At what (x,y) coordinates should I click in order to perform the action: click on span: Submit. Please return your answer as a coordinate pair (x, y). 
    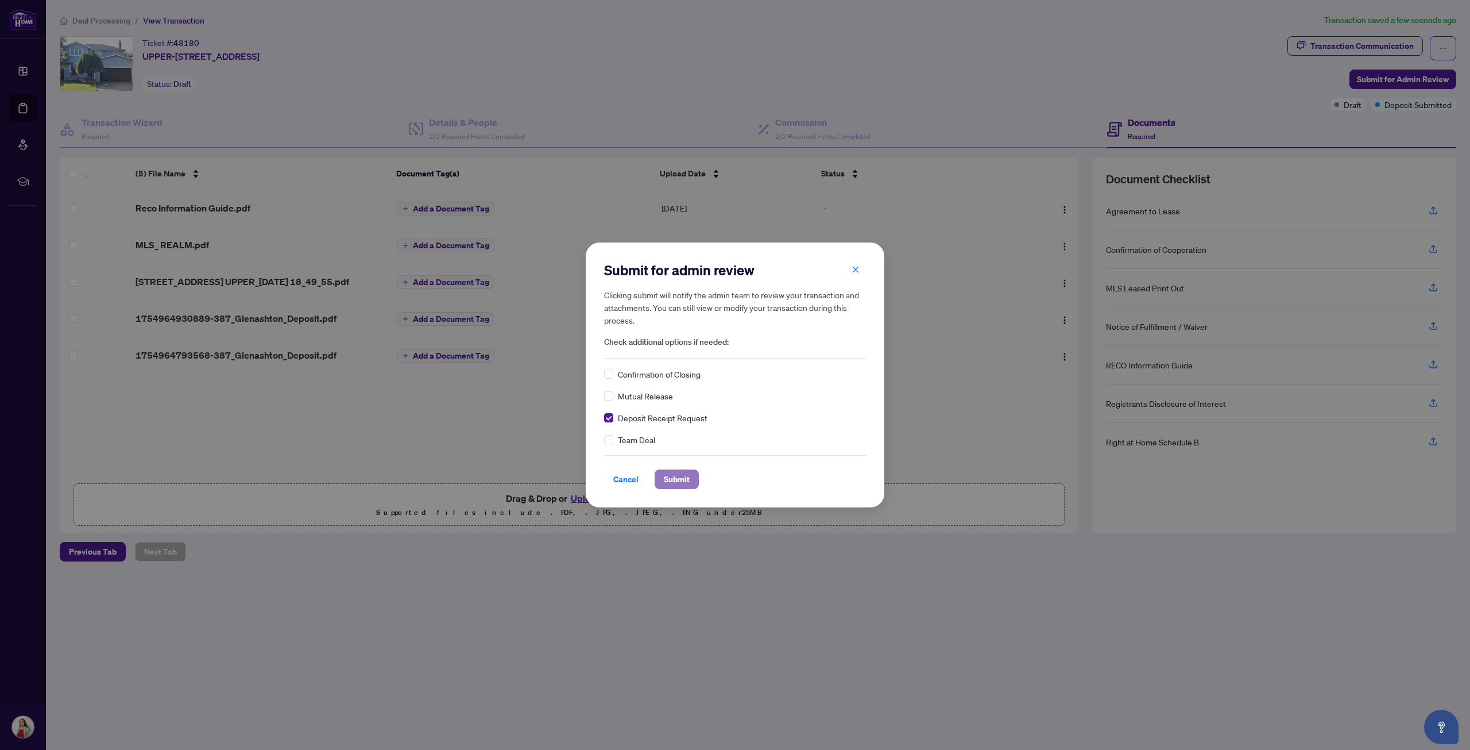
    Looking at the image, I should click on (677, 479).